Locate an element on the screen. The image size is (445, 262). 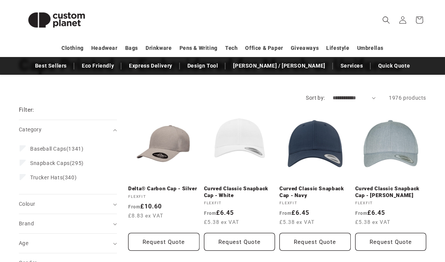
a: Office & Paper is located at coordinates (264, 48).